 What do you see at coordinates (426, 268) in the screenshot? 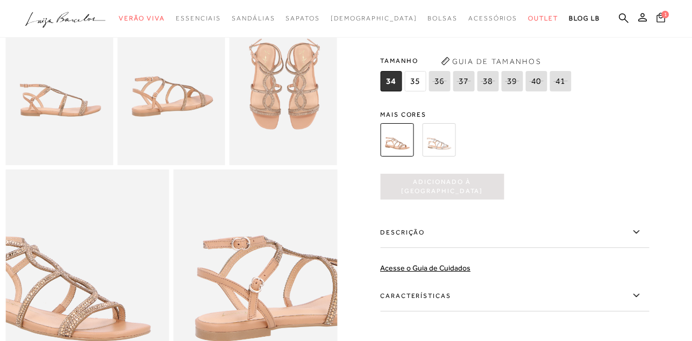
I see `a: Acesse o Guia de Cuidados` at bounding box center [426, 268].